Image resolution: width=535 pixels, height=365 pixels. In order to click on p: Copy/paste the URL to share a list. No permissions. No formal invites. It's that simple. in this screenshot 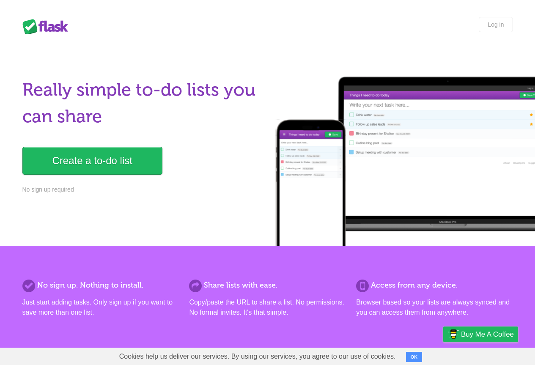, I will do `click(267, 307)`.